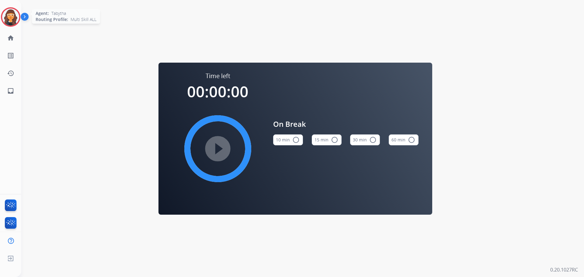  What do you see at coordinates (42, 13) in the screenshot?
I see `span: Agent:` at bounding box center [42, 13].